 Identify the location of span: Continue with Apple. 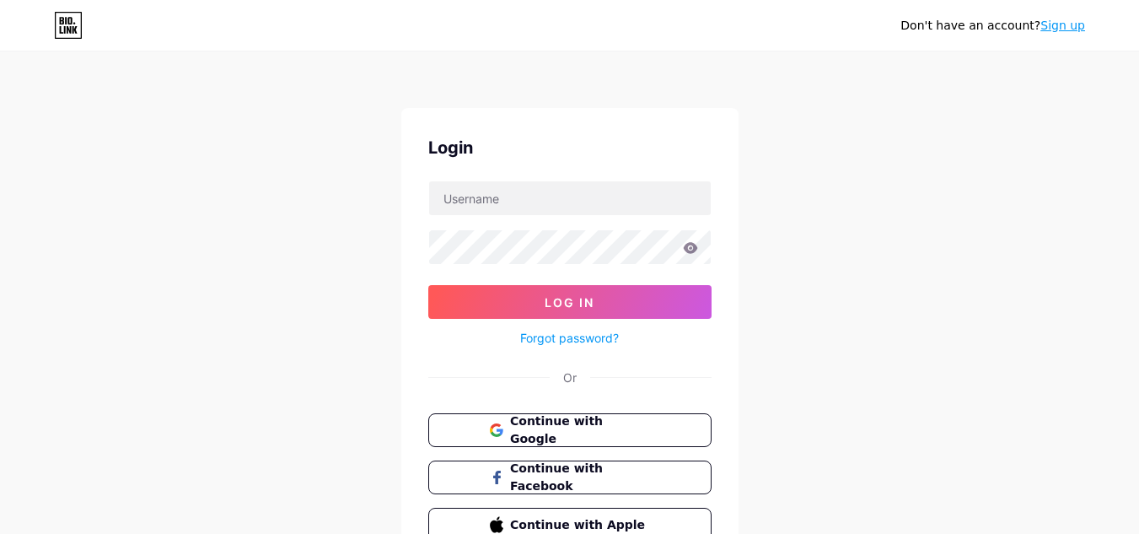
(579, 524).